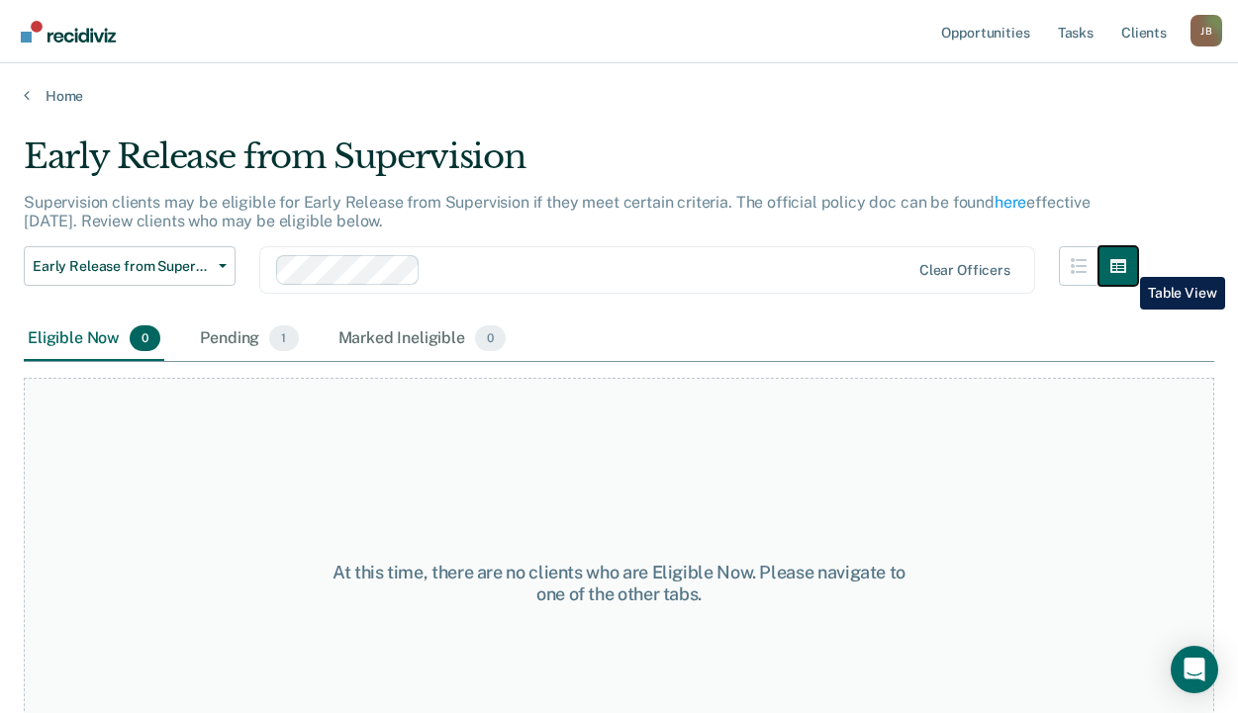  Describe the element at coordinates (283, 338) in the screenshot. I see `span: 1` at that location.